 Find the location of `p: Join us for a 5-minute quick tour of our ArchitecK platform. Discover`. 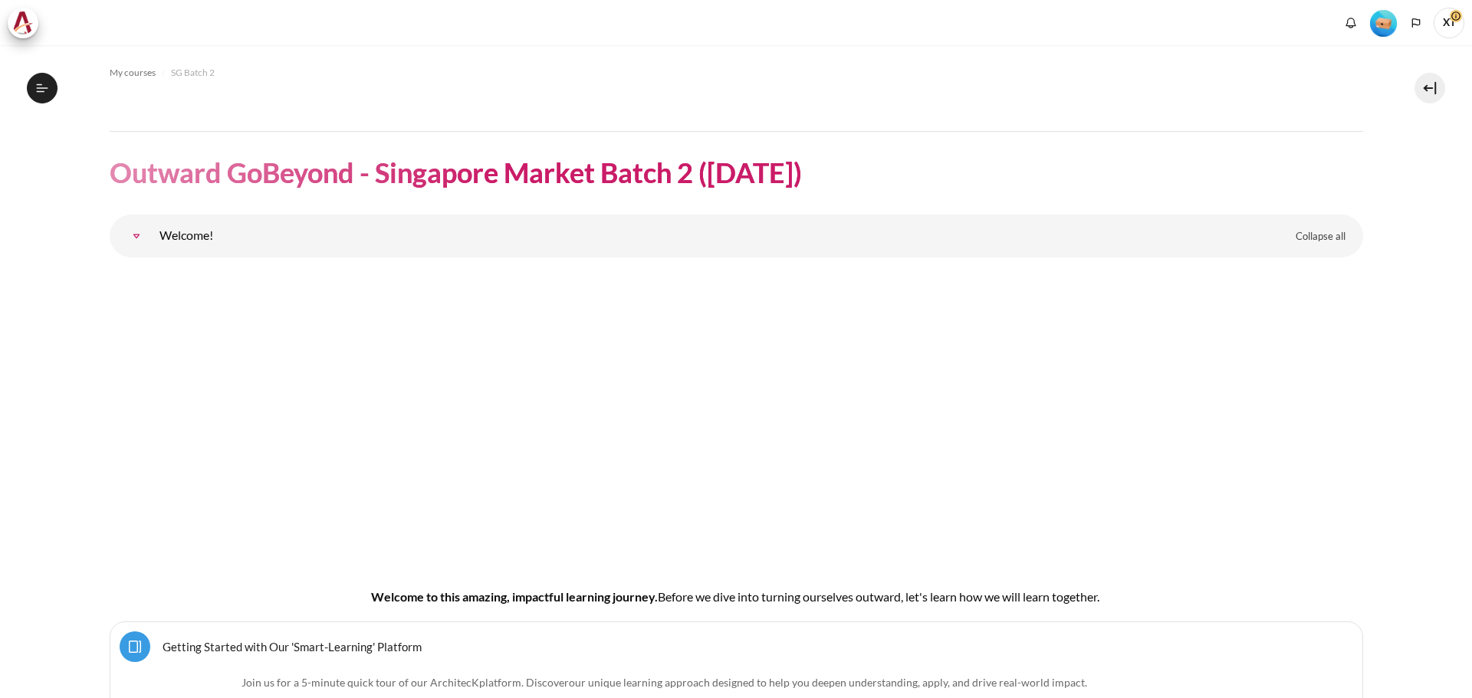

p: Join us for a 5-minute quick tour of our ArchitecK platform. Discover is located at coordinates (736, 682).